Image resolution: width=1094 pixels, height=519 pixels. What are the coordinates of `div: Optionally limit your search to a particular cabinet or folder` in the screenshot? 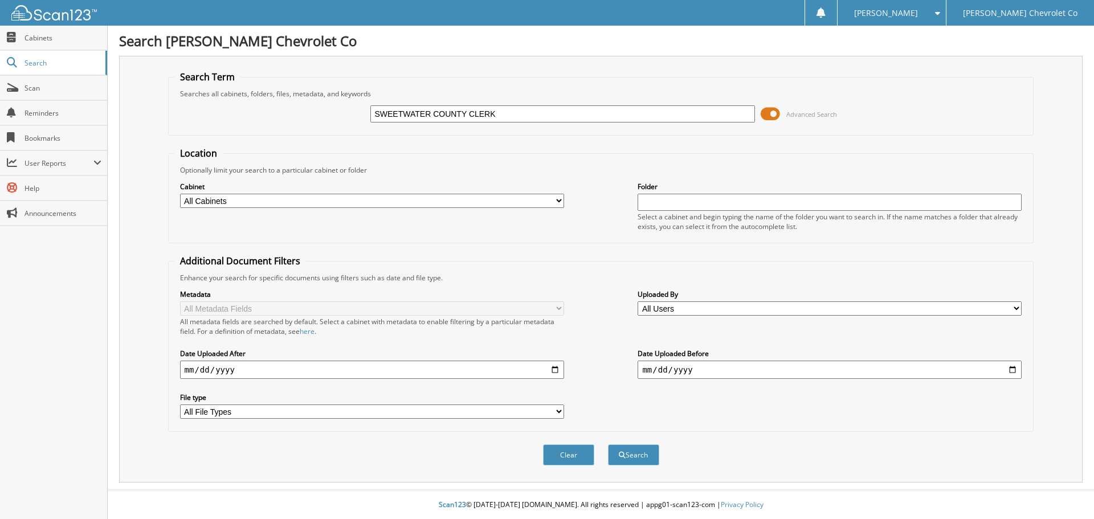 It's located at (601, 170).